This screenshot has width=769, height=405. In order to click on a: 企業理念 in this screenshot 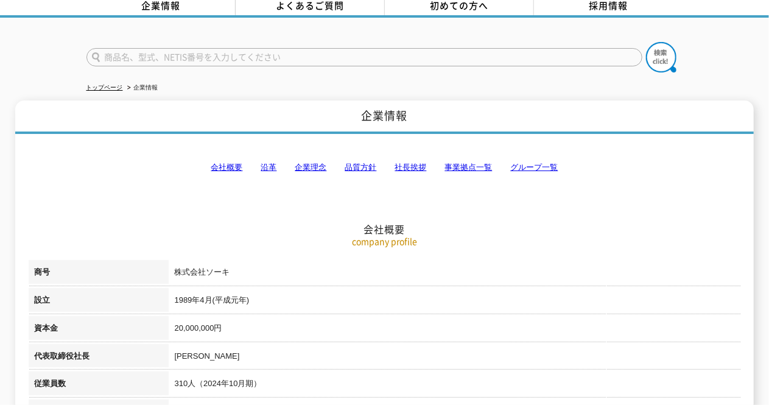, I will do `click(311, 167)`.